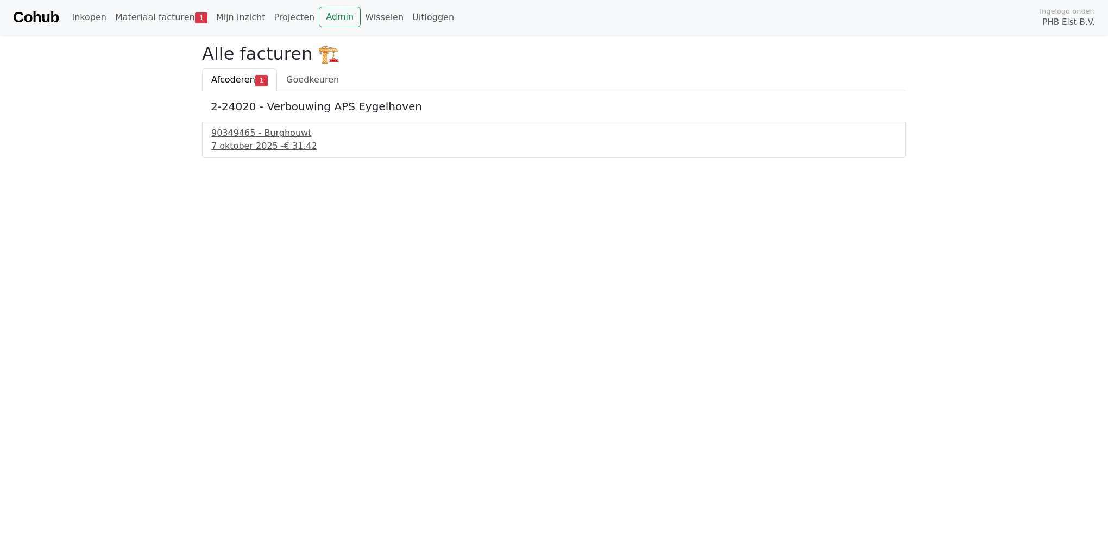  I want to click on span: PHB Elst B.V., so click(1068, 22).